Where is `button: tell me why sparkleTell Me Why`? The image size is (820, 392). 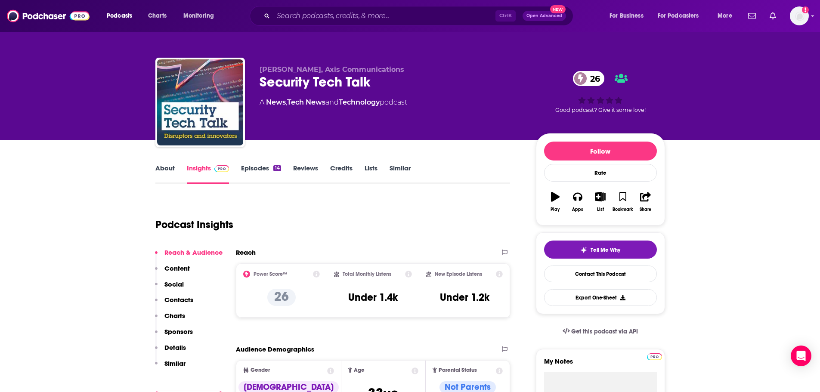
button: tell me why sparkleTell Me Why is located at coordinates (601, 250).